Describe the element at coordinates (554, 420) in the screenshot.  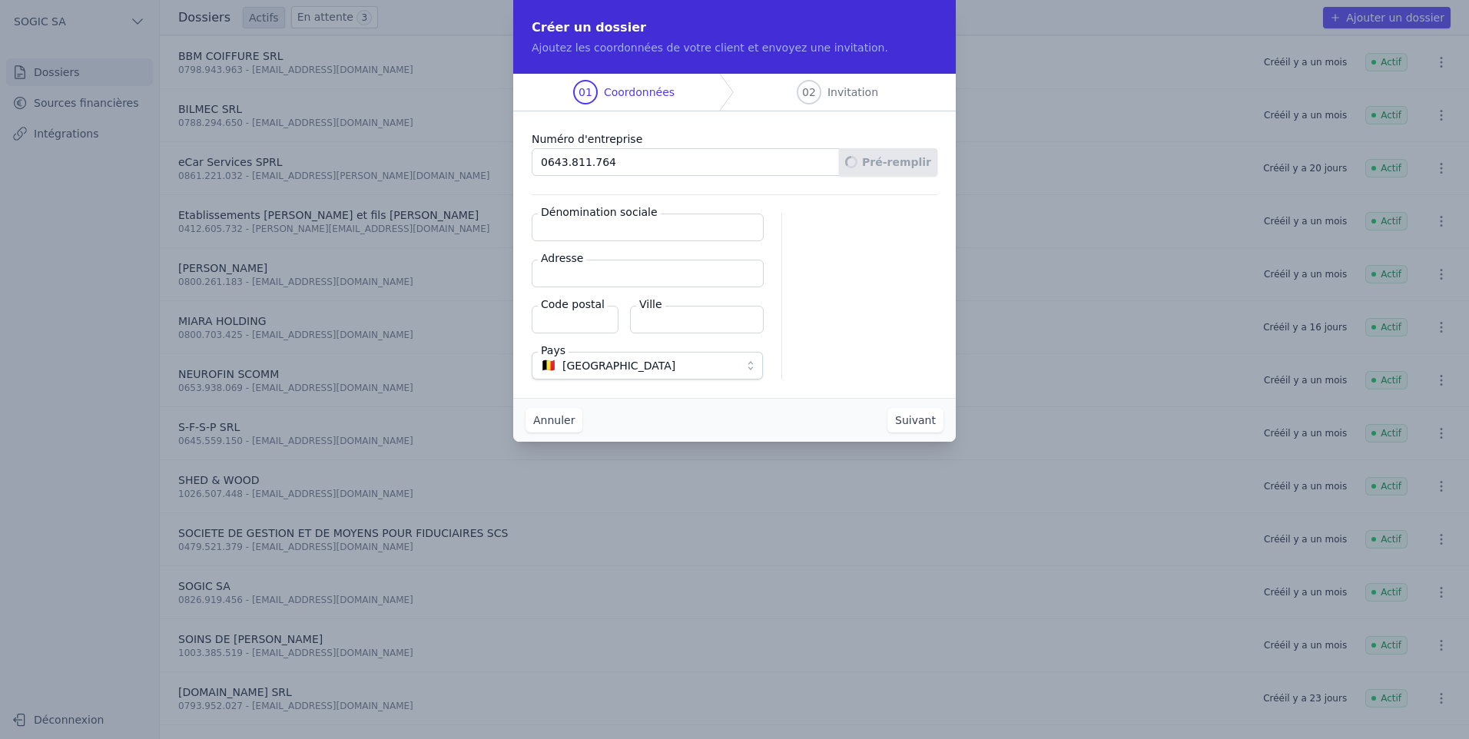
I see `button: Annuler` at that location.